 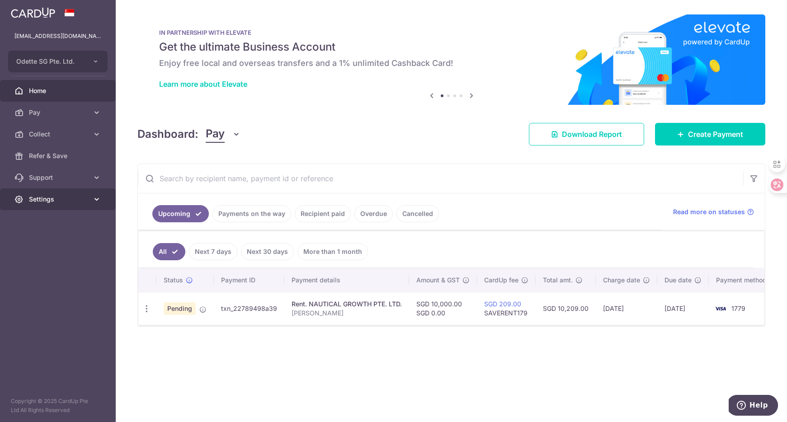 What do you see at coordinates (213, 252) in the screenshot?
I see `a: Next 7 days` at bounding box center [213, 252].